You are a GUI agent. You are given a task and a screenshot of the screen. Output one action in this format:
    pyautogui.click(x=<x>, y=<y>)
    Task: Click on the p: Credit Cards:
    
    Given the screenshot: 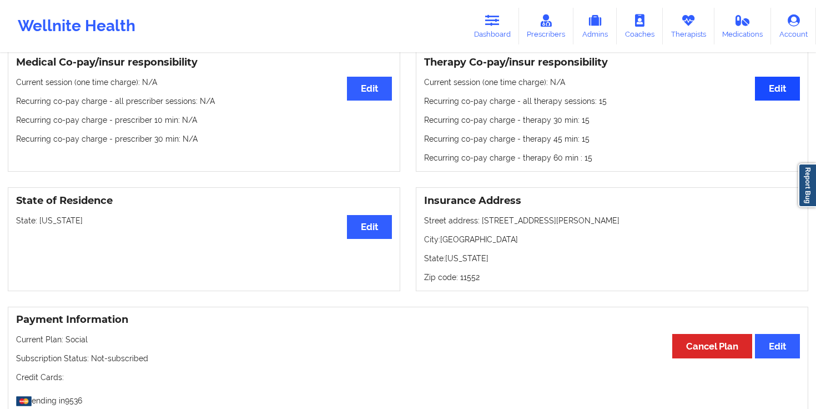 What is the action you would take?
    pyautogui.click(x=408, y=377)
    